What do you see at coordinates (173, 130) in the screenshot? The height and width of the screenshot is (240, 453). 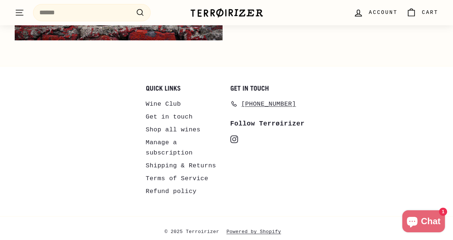 I see `a: Shop all wines` at bounding box center [173, 130].